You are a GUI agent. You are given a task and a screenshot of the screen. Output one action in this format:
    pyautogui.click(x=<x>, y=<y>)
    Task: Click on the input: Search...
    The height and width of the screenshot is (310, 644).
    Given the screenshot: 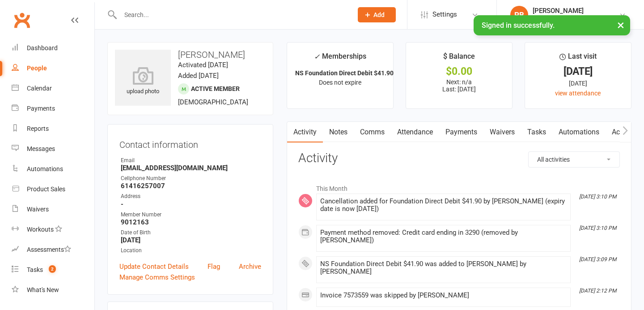 What is the action you would take?
    pyautogui.click(x=232, y=15)
    